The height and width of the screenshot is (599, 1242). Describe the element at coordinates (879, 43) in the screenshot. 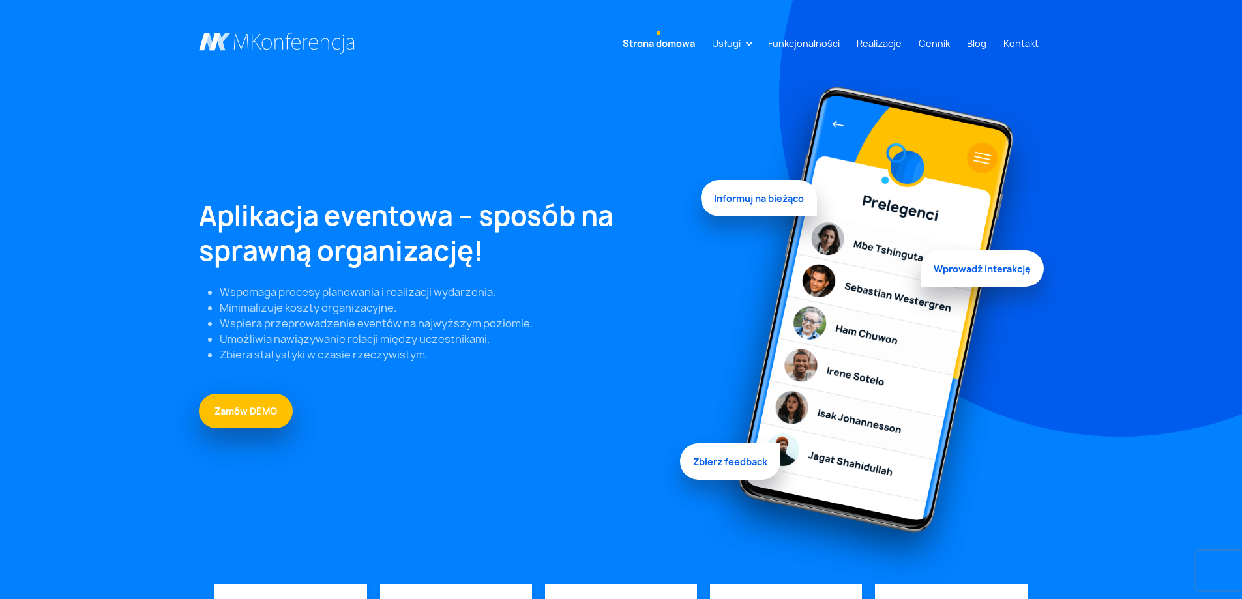

I see `a: Realizacje` at that location.